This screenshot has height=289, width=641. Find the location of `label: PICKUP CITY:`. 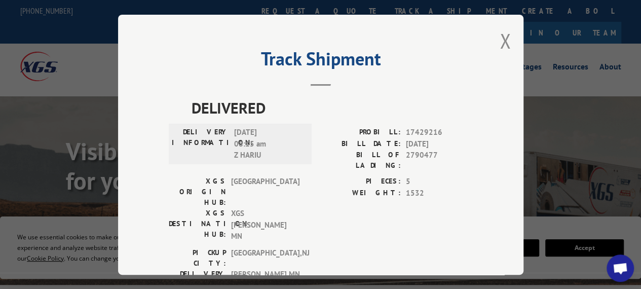

label: PICKUP CITY: is located at coordinates (197, 257).